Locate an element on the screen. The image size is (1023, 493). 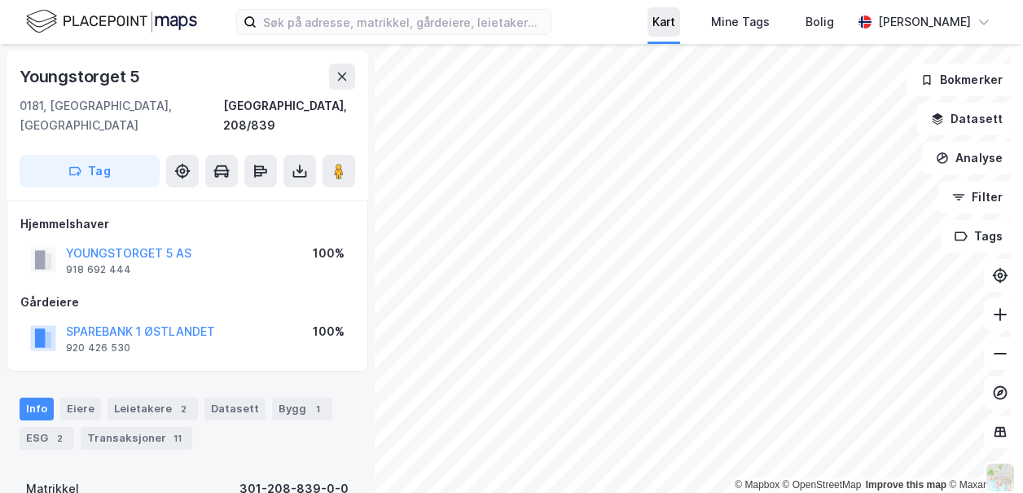
div: 918 692 444 is located at coordinates (99, 270).